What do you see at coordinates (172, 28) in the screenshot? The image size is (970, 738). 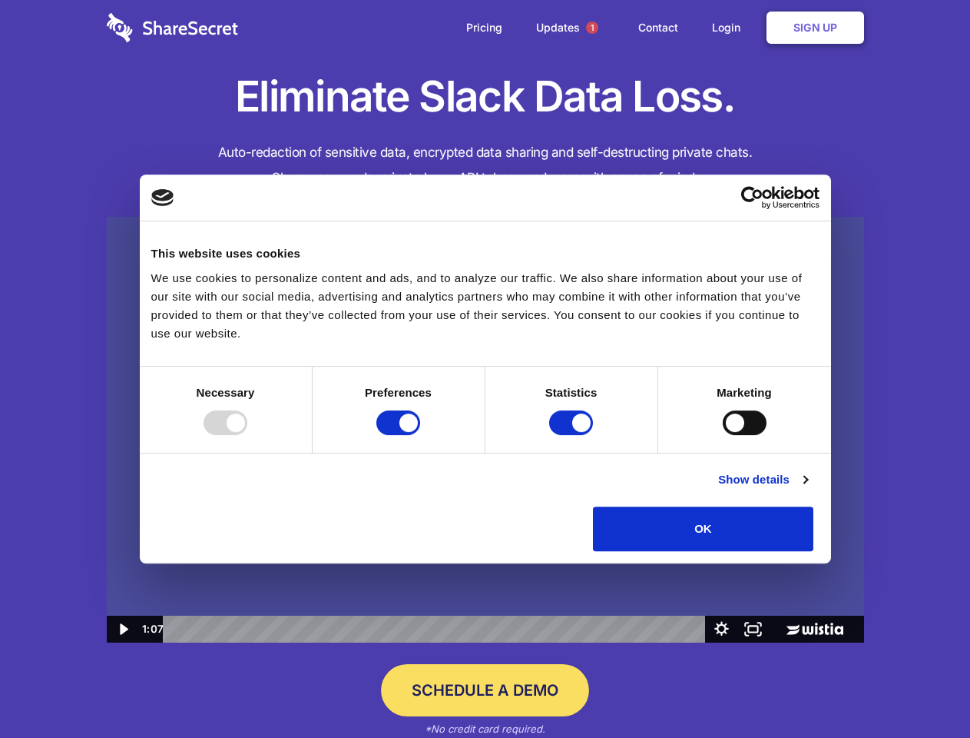 I see `img: logo-wordmark-white-trans-d4663122ce5f474addd5e946df7df03e33cb6a1c49d2221995e7729f52c070b2.svg` at bounding box center [172, 28].